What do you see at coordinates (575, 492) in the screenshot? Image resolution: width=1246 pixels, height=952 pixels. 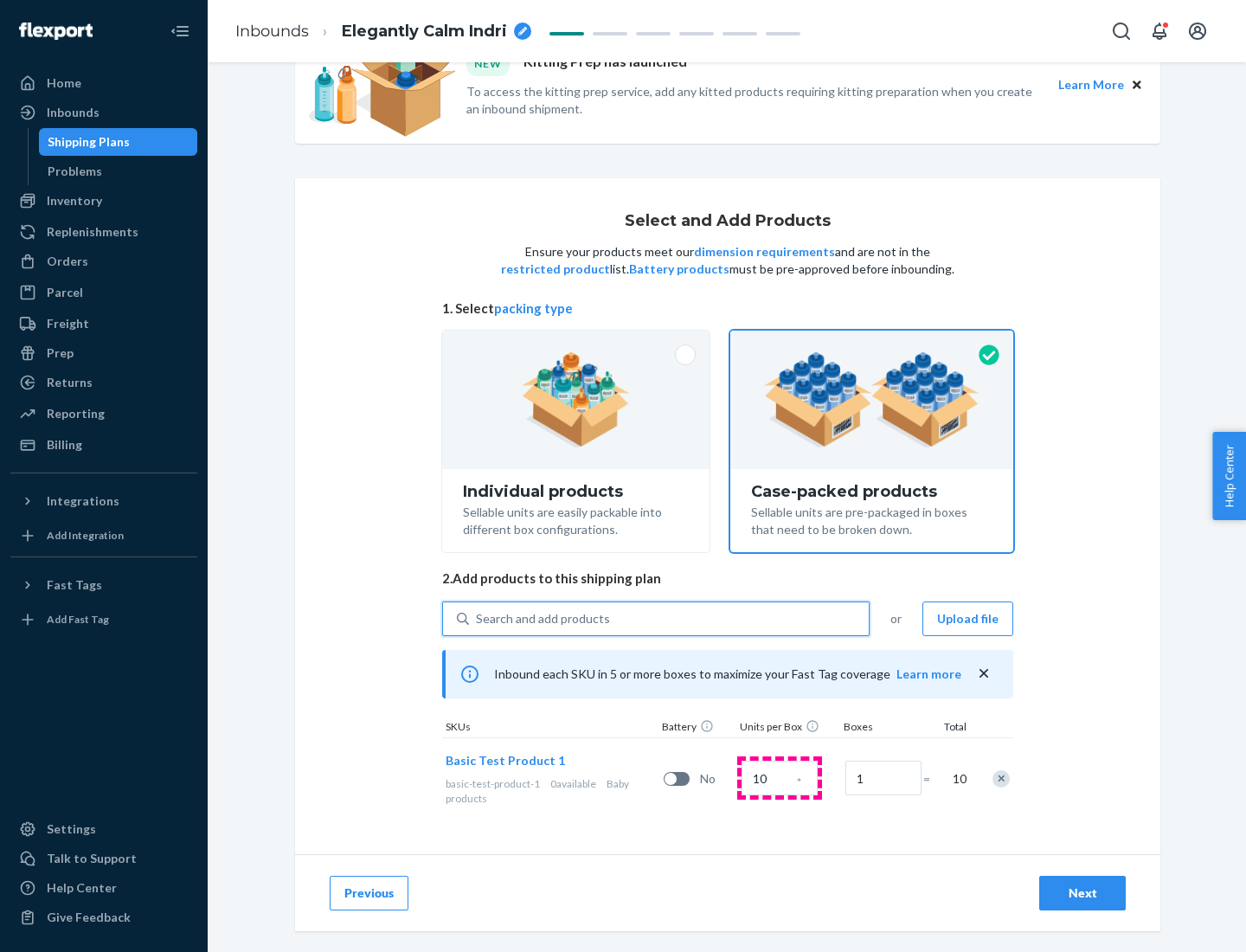 I see `div: Individual products` at bounding box center [575, 492].